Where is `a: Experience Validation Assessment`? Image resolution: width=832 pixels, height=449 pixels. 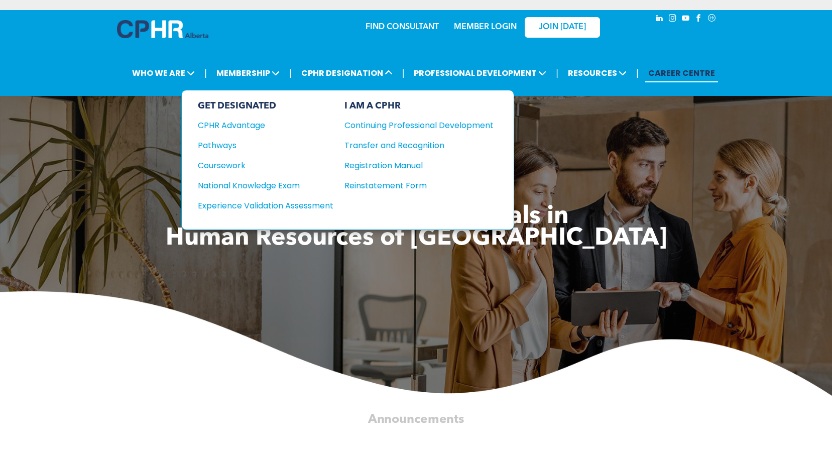 a: Experience Validation Assessment is located at coordinates (266, 205).